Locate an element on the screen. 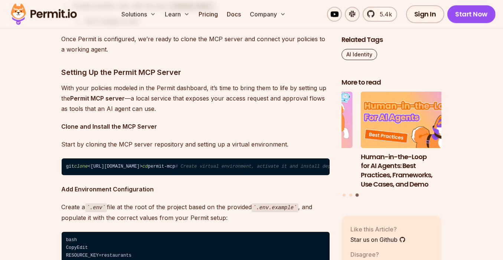 This screenshot has height=260, width=503. span: # Create virtual environment, activate it and install dependencies is located at coordinates (265, 167).